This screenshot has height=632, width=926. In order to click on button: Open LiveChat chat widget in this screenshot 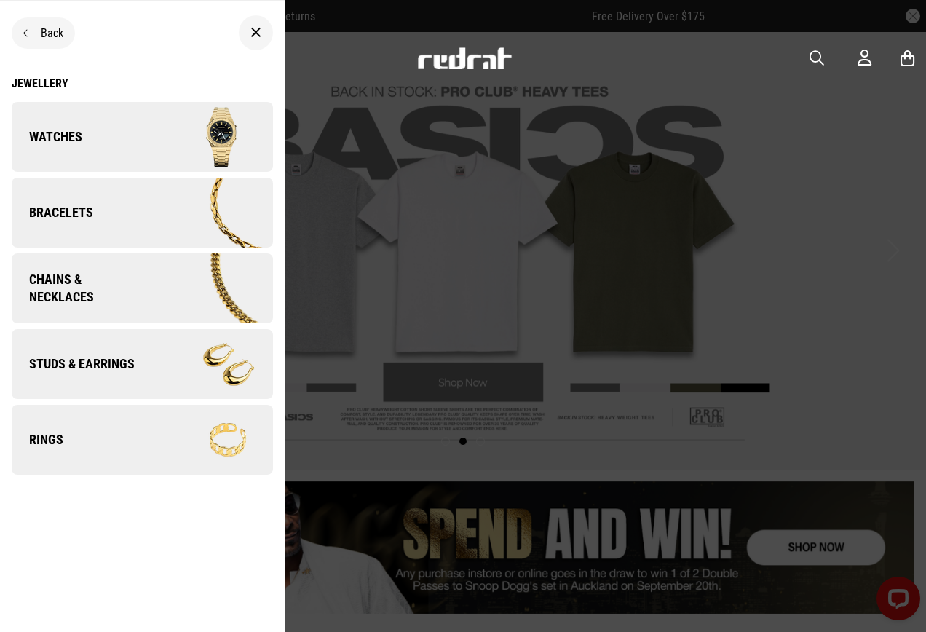, I will do `click(33, 28)`.